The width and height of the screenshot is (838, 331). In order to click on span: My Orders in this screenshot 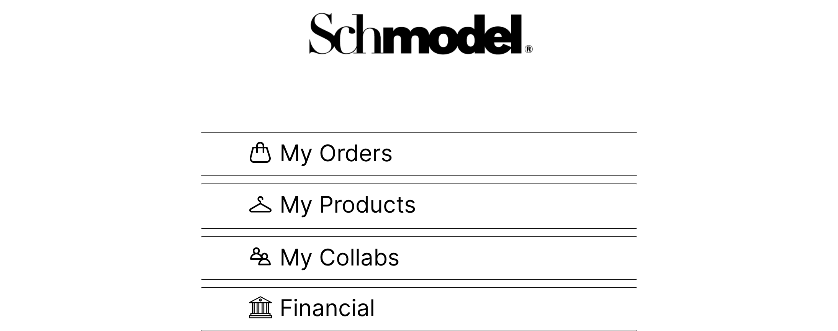, I will do `click(336, 154)`.